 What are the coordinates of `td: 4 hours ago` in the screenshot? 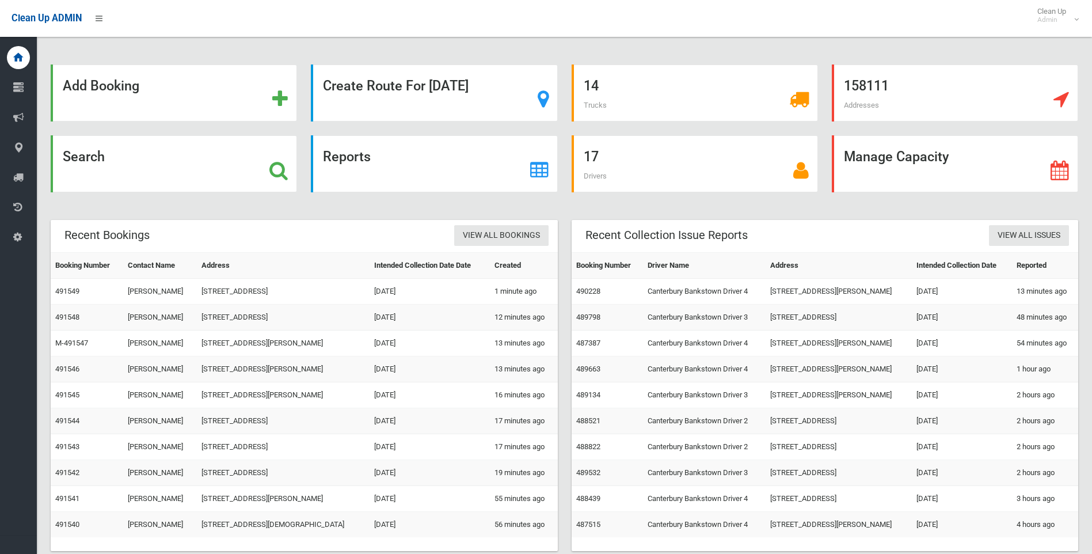 It's located at (1045, 524).